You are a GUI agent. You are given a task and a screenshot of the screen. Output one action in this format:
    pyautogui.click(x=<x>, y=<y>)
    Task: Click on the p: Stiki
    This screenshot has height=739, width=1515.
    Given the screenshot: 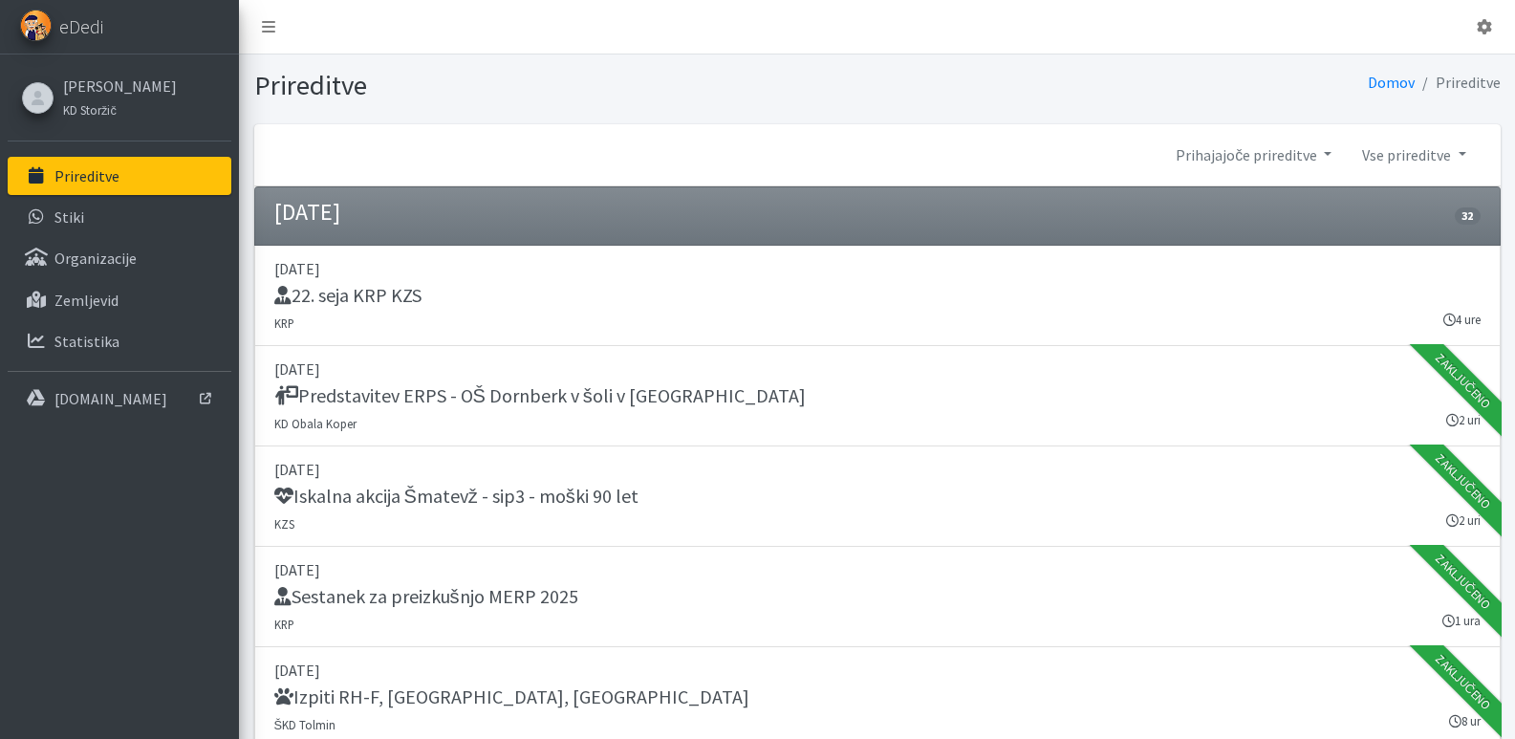 What is the action you would take?
    pyautogui.click(x=69, y=217)
    